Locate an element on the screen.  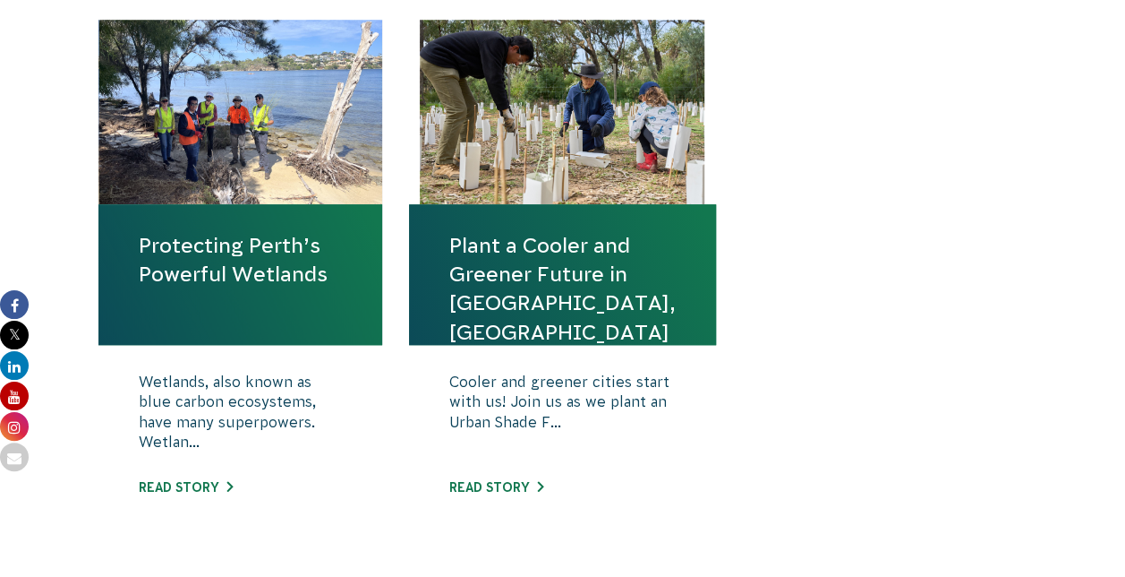
p: Cooler and greener cities start with us! Join us as we plant an Urban Shade F... is located at coordinates (562, 416).